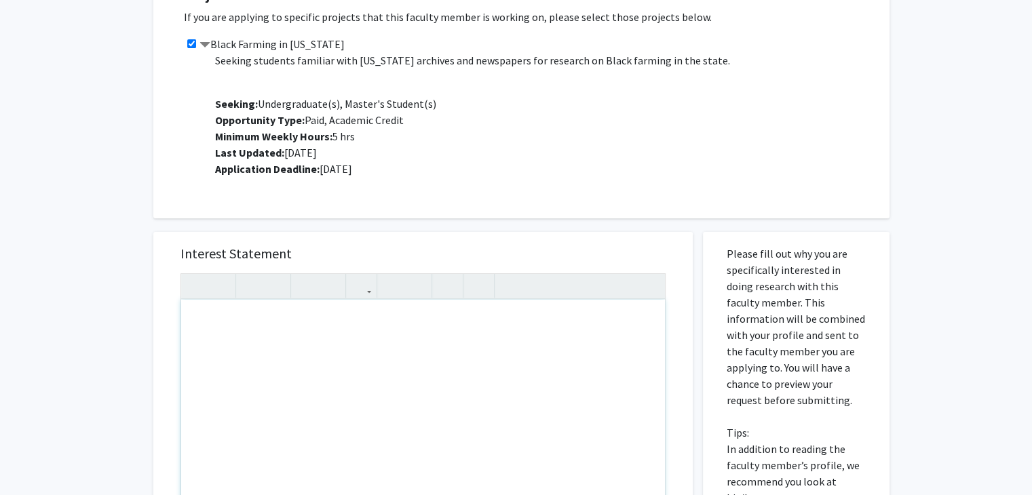 The height and width of the screenshot is (495, 1032). I want to click on button: Remove format, so click(447, 286).